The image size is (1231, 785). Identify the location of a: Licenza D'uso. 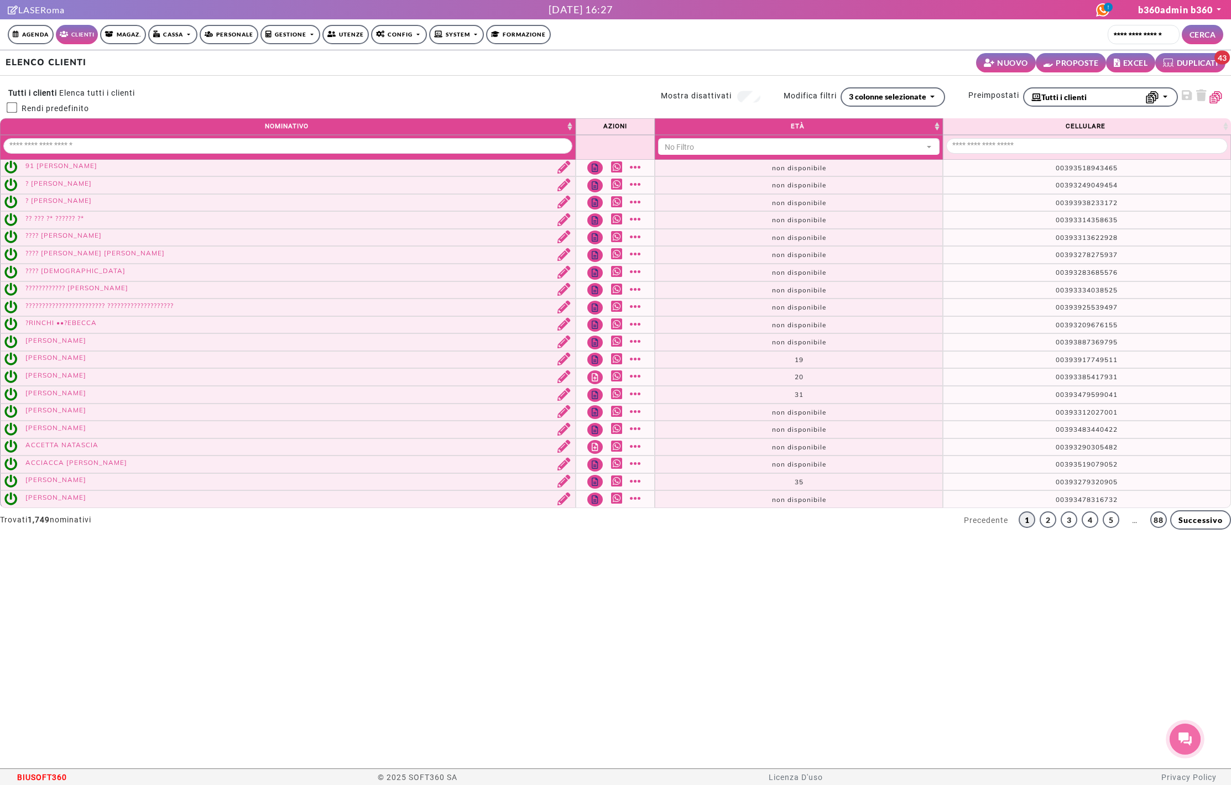
(796, 778).